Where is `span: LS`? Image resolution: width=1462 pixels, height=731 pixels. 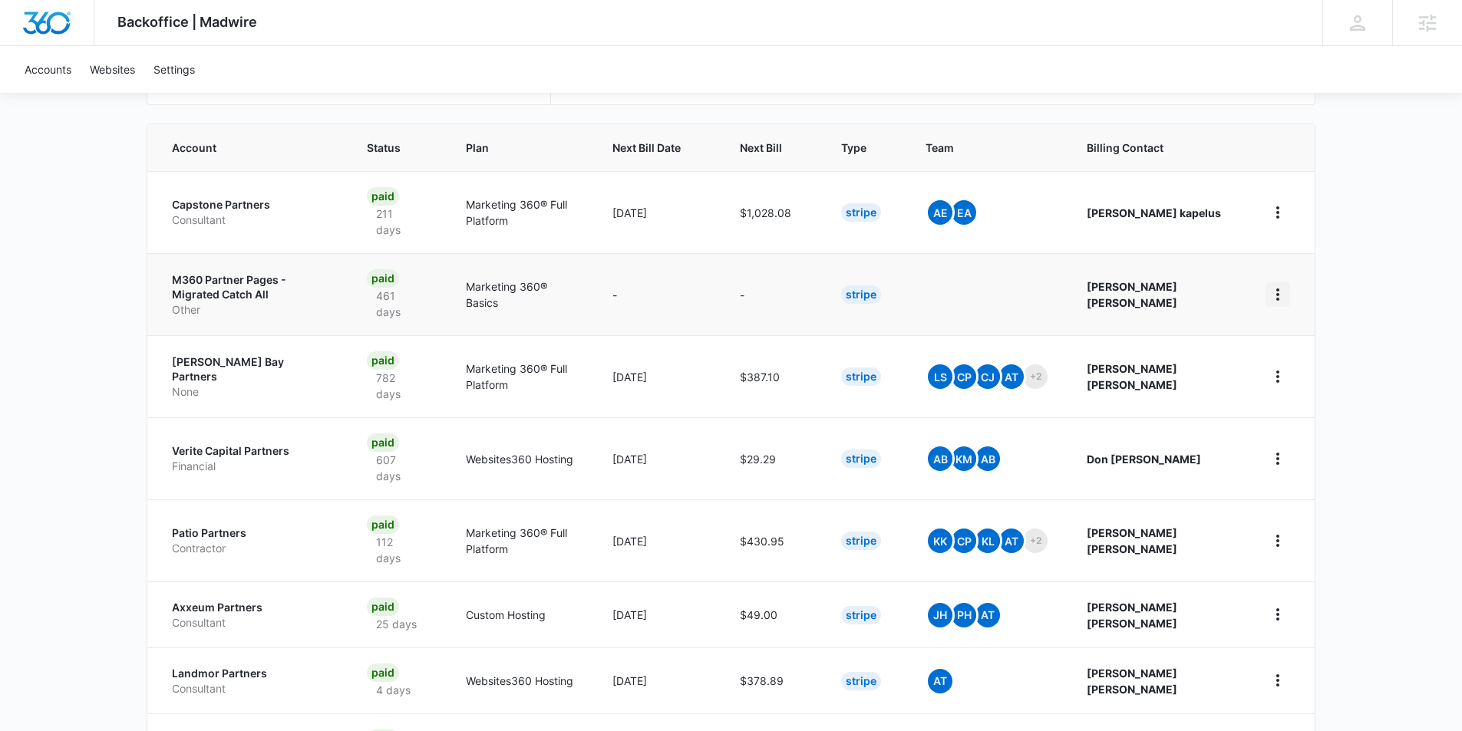
span: LS is located at coordinates (940, 377).